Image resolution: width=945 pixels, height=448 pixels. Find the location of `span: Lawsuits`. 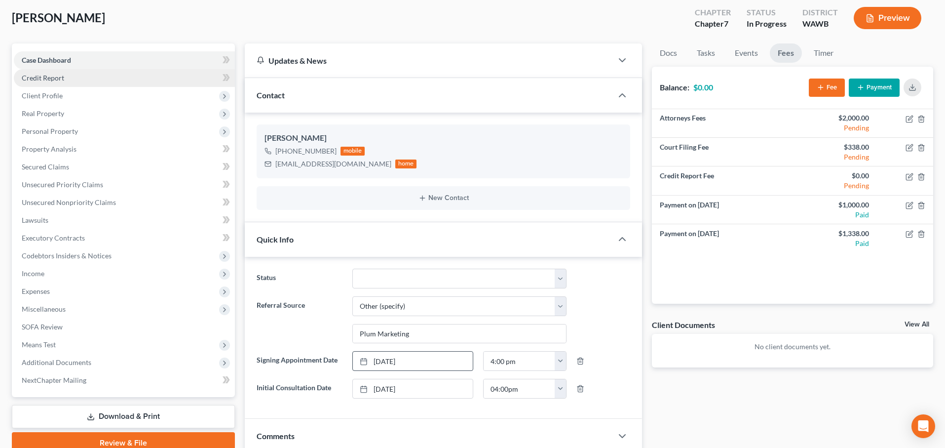

span: Lawsuits is located at coordinates (35, 220).